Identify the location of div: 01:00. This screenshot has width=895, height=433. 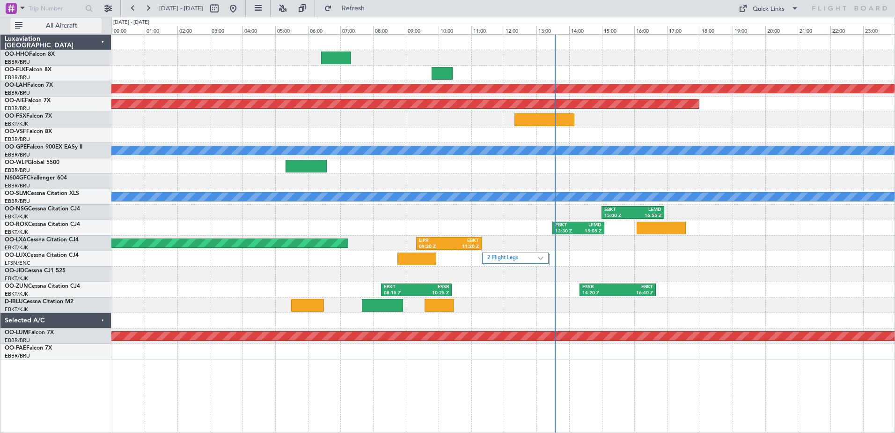
(161, 30).